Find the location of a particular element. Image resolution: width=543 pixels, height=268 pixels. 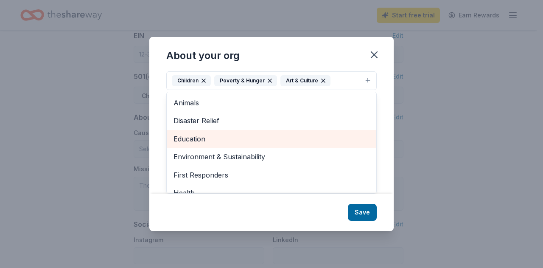

span: Health is located at coordinates (272, 193).